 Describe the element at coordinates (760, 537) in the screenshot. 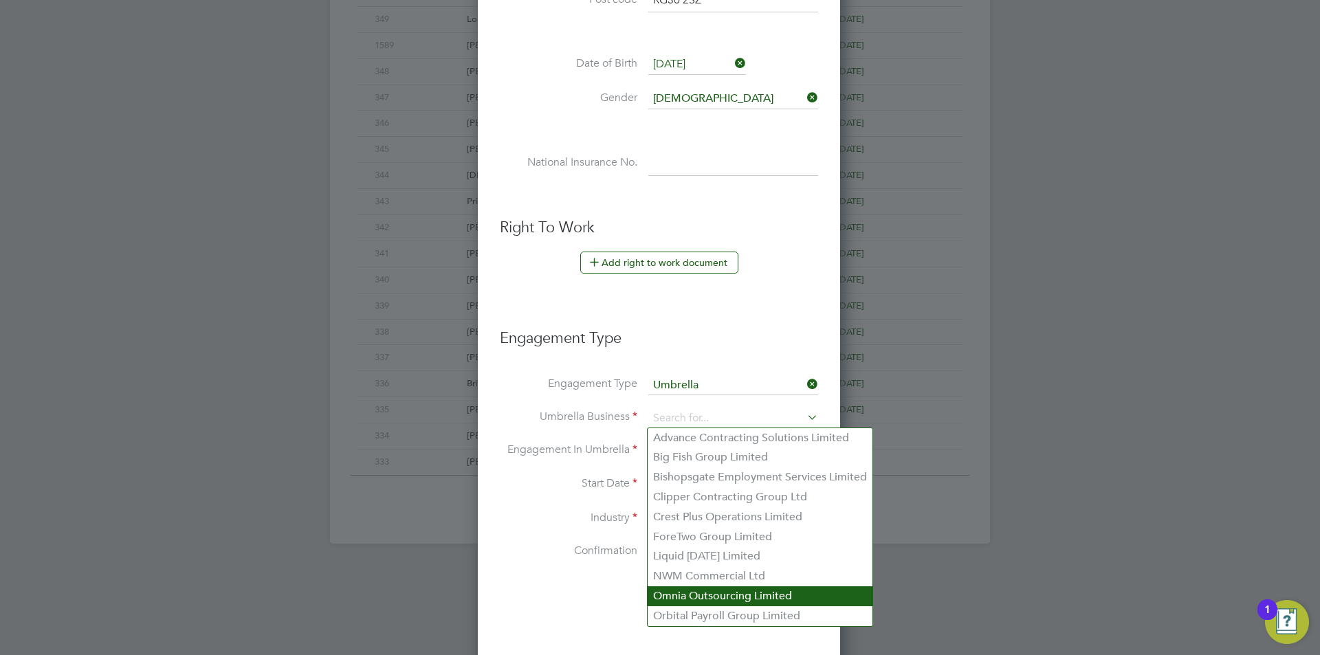

I see `li: ForeTwo Group Limited` at that location.